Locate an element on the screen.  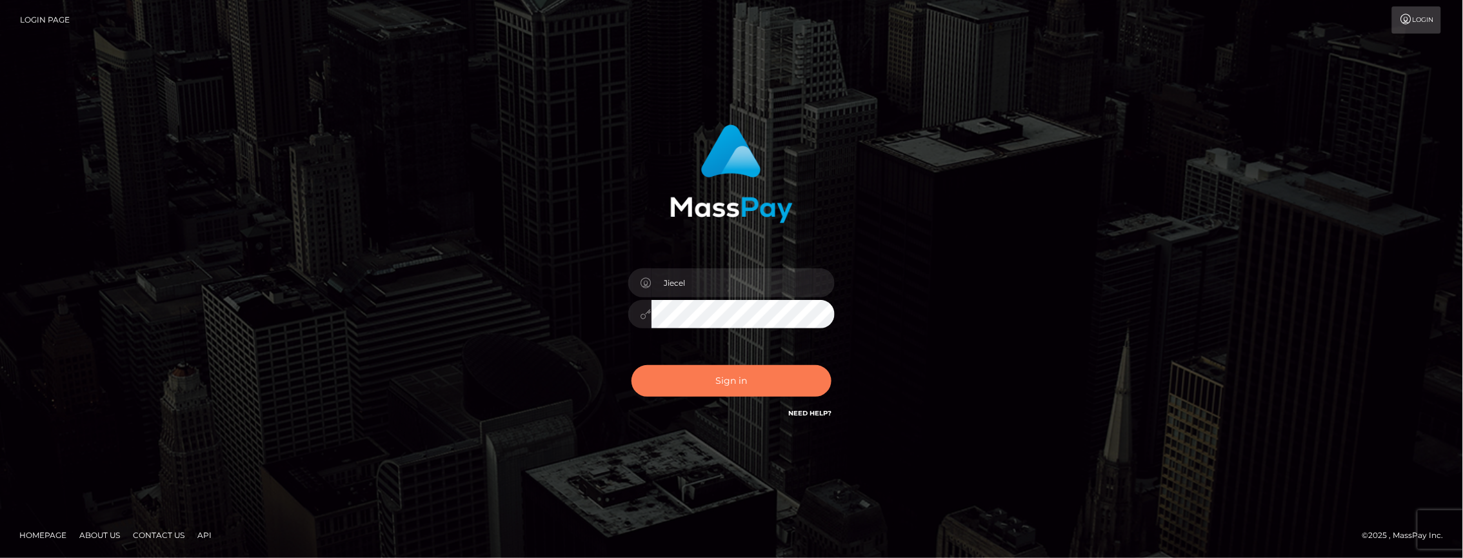
a: API is located at coordinates (205, 535).